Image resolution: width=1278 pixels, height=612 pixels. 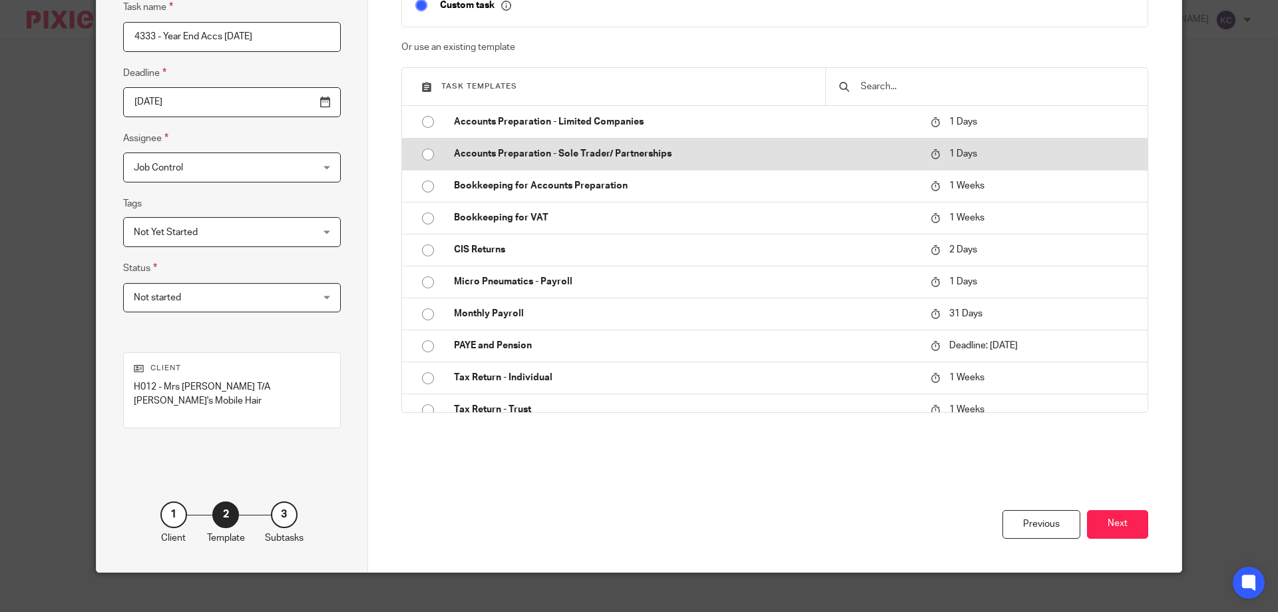 What do you see at coordinates (140, 268) in the screenshot?
I see `label: Status` at bounding box center [140, 268].